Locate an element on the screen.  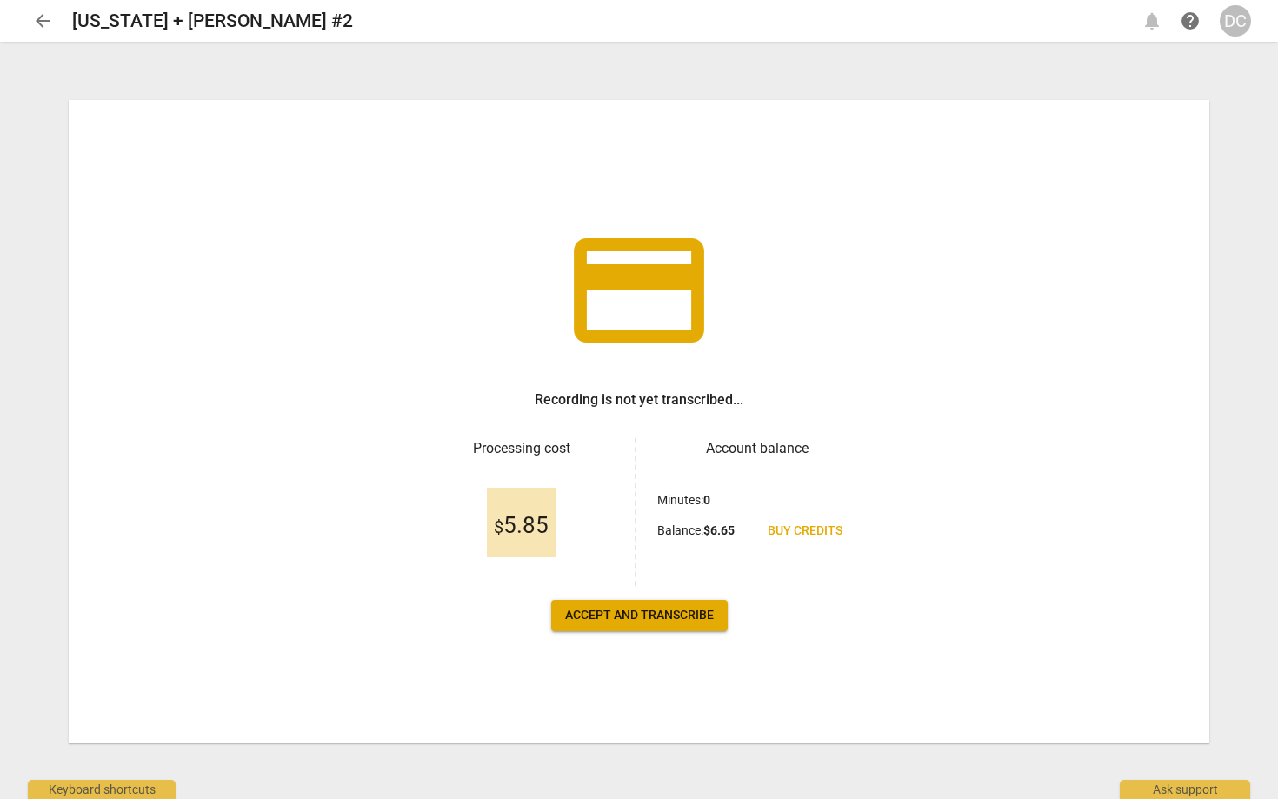
b: 0 is located at coordinates (707, 500).